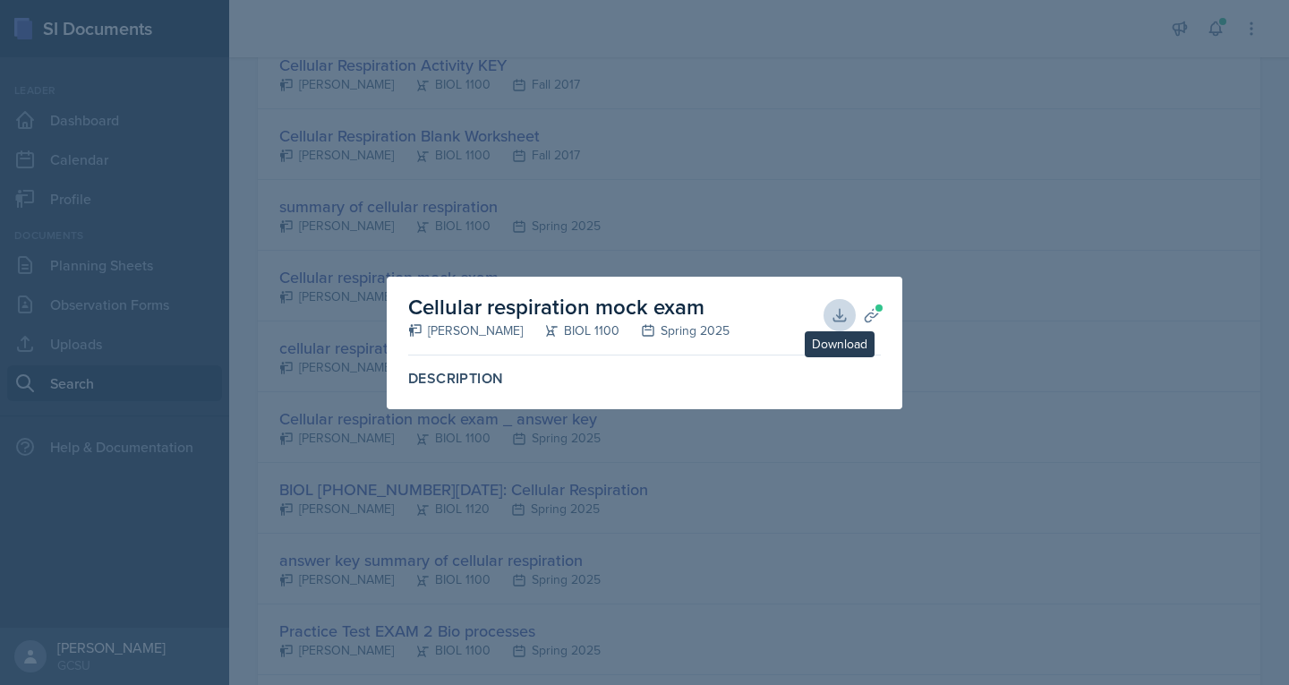 The image size is (1289, 685). What do you see at coordinates (674, 330) in the screenshot?
I see `div: Spring 2025` at bounding box center [674, 330].